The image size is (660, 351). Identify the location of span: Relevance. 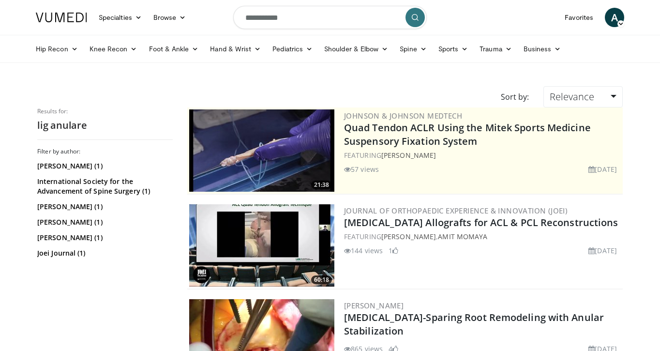
(572, 96).